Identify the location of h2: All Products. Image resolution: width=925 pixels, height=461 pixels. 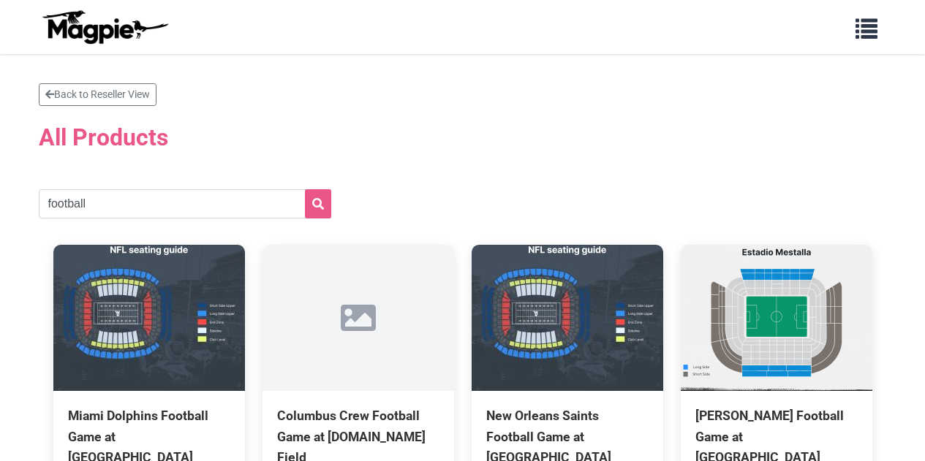
(463, 137).